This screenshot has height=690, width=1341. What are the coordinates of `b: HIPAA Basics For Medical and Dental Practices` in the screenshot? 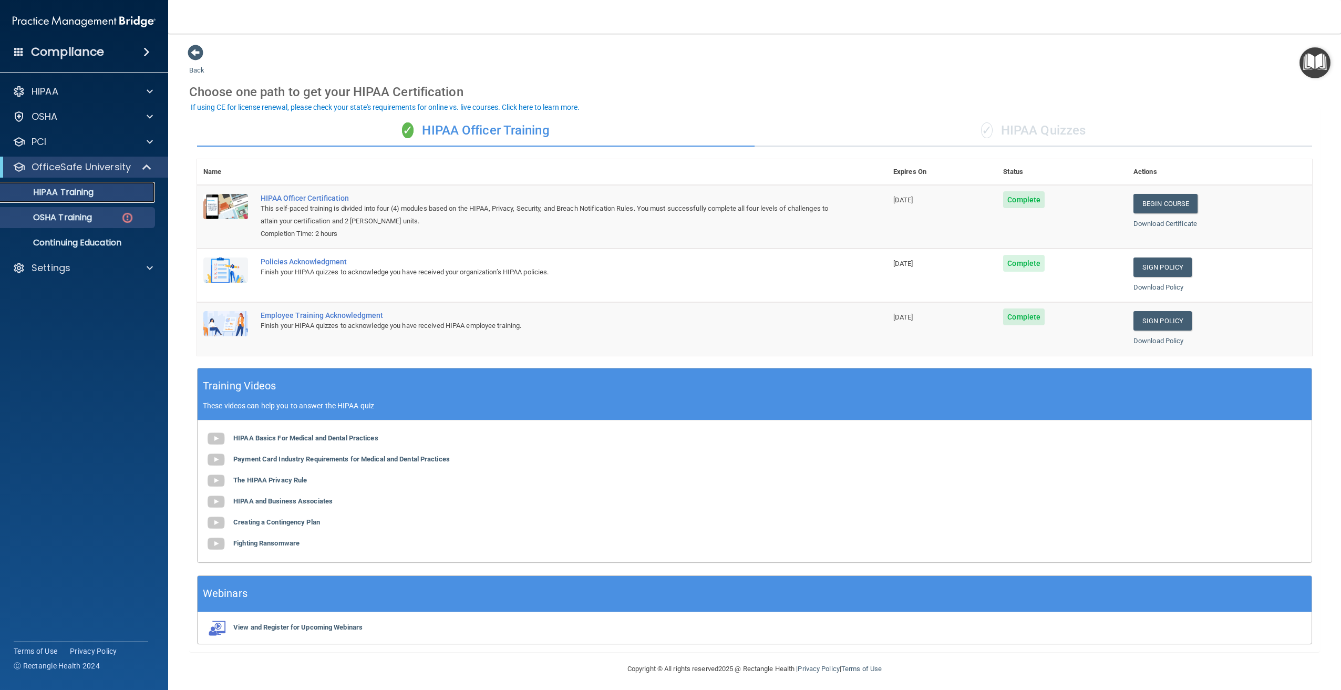 It's located at (306, 438).